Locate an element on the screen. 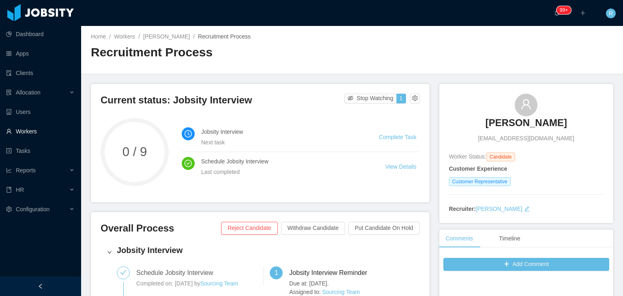  span: R is located at coordinates (611, 13).